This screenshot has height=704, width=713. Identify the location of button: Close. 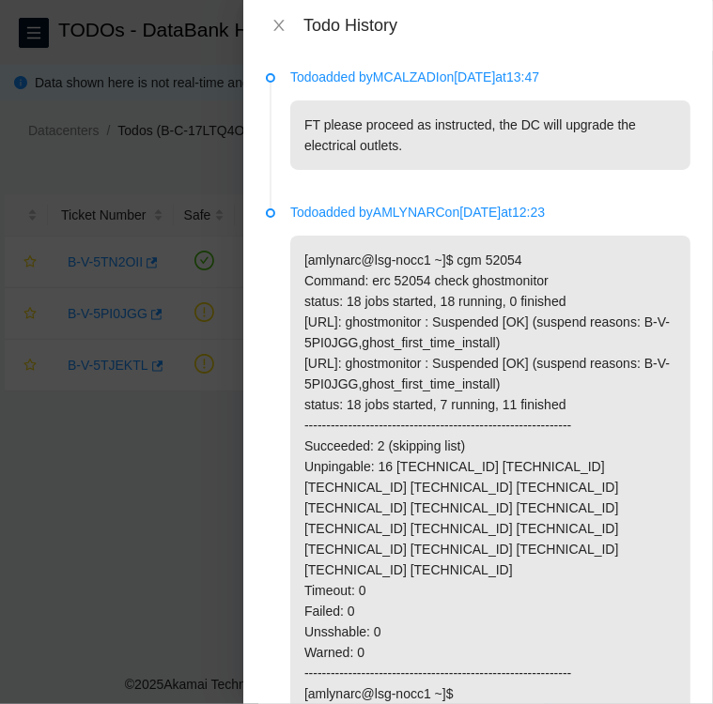
(279, 25).